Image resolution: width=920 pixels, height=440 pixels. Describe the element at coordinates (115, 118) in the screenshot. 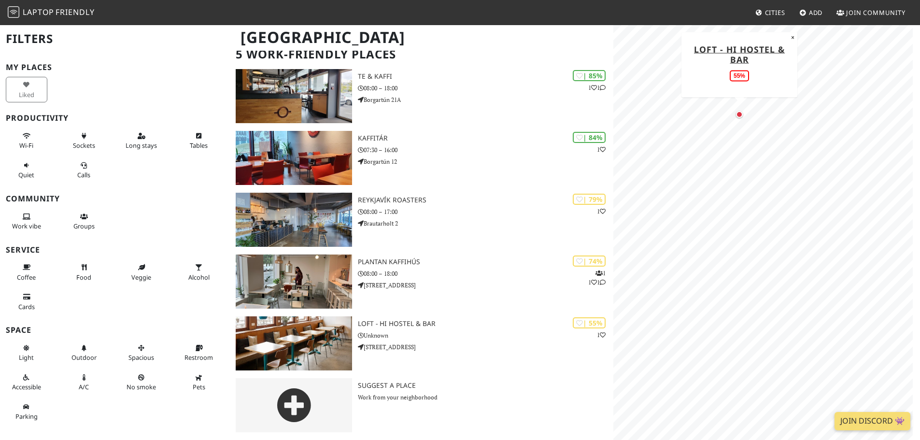

I see `h3: Productivity` at that location.